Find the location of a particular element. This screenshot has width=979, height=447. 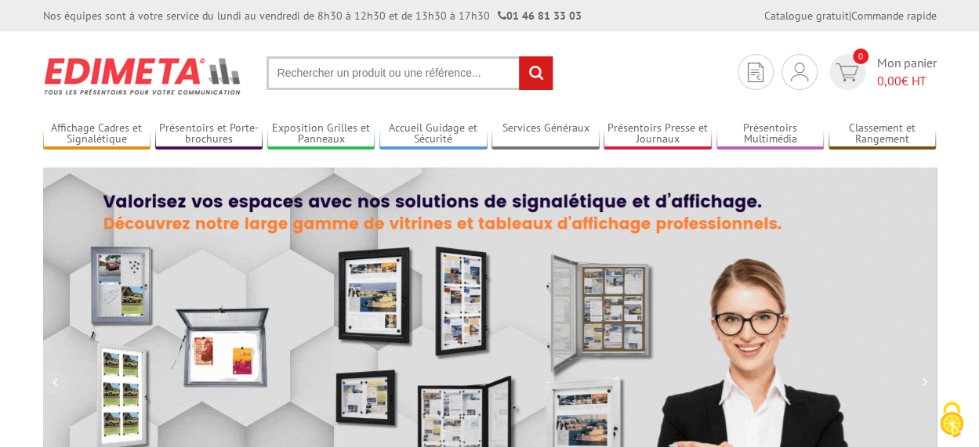

a: Présentoirs et Porte-brochures is located at coordinates (209, 134).